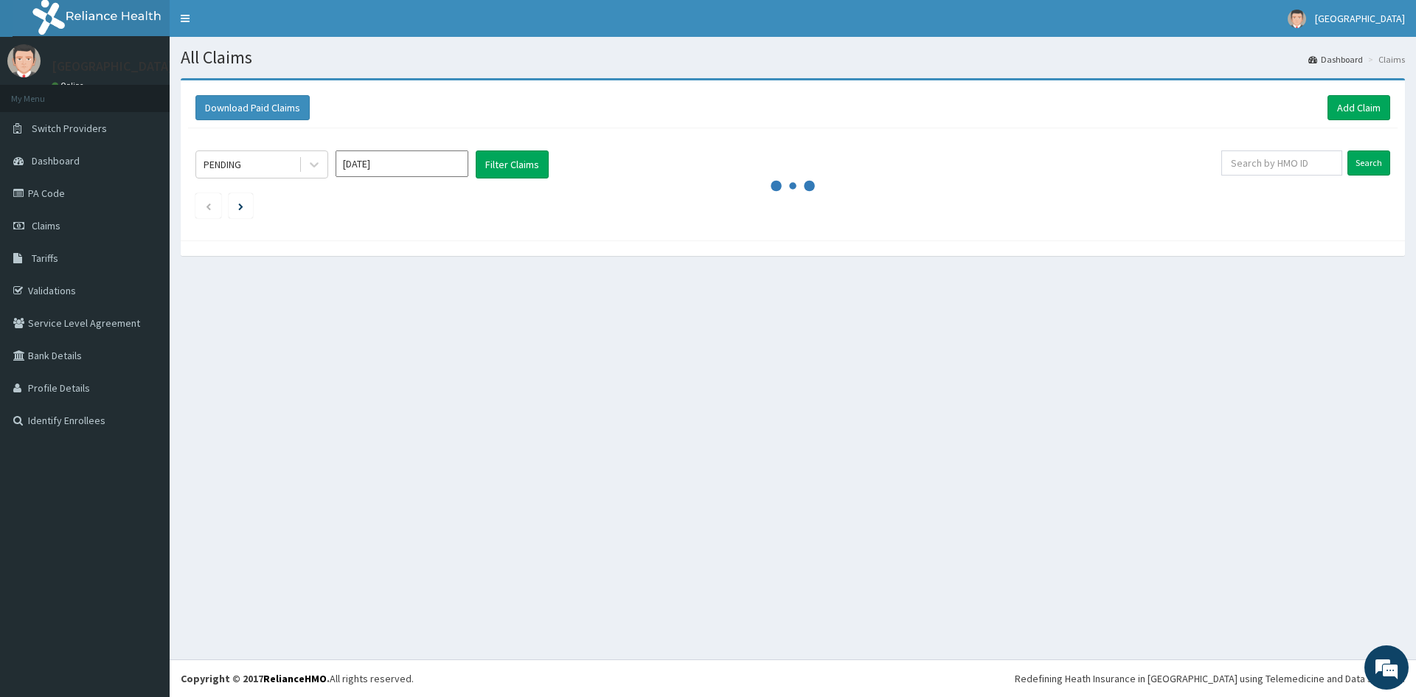  I want to click on button: Download Paid Claims, so click(252, 108).